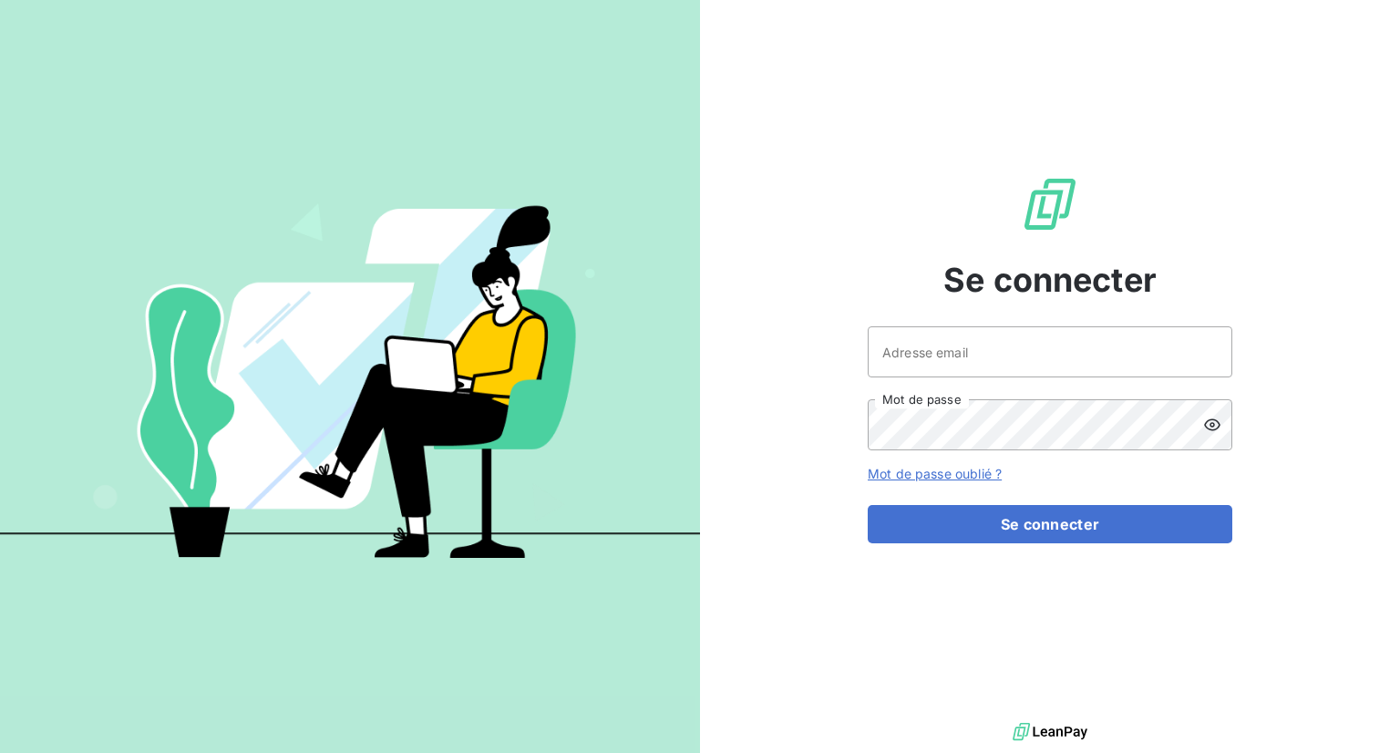 The image size is (1400, 753). I want to click on img: Logo LeanPay, so click(1050, 204).